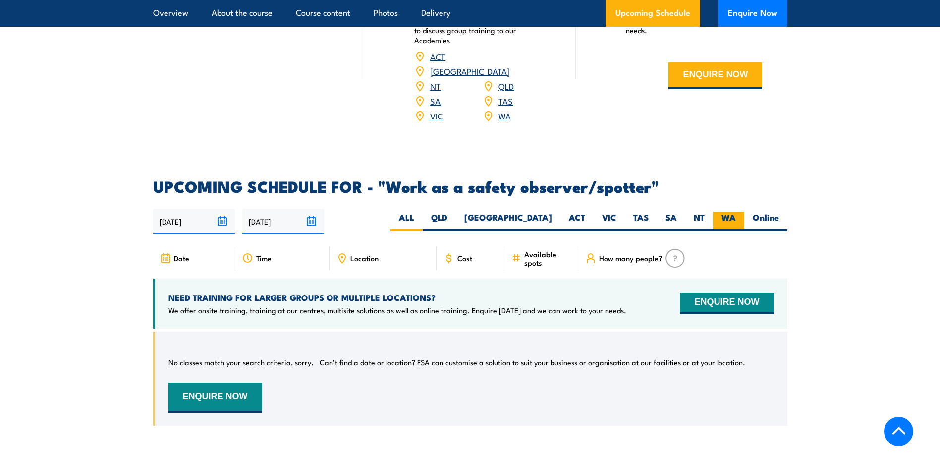 Image resolution: width=940 pixels, height=473 pixels. I want to click on p: No classes match your search criteria, sorry., so click(241, 362).